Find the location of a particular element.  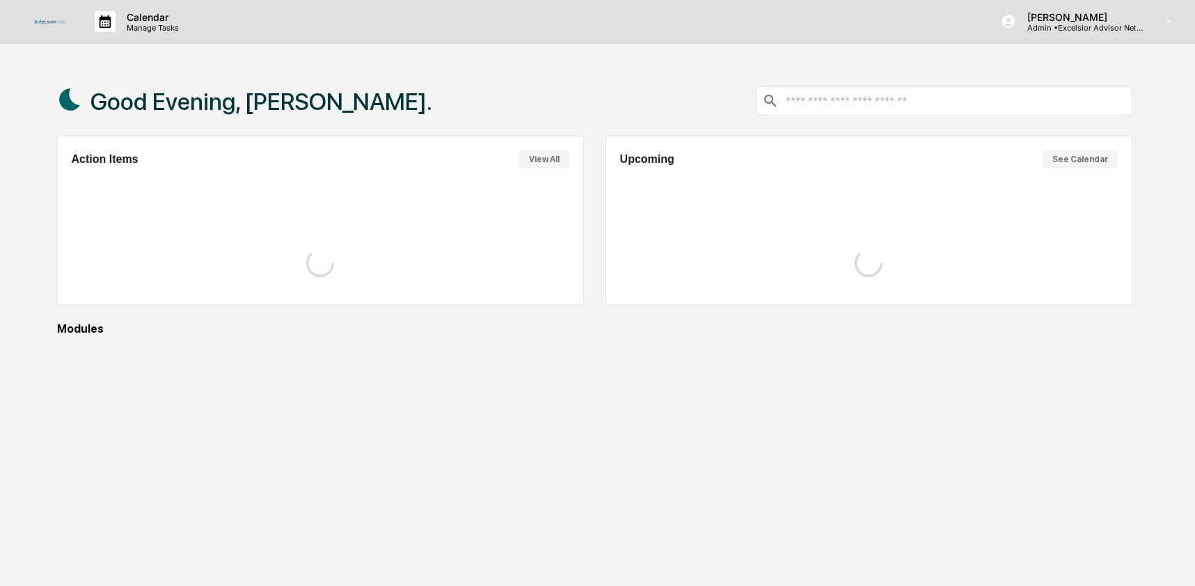

h2: Upcoming is located at coordinates (647, 159).